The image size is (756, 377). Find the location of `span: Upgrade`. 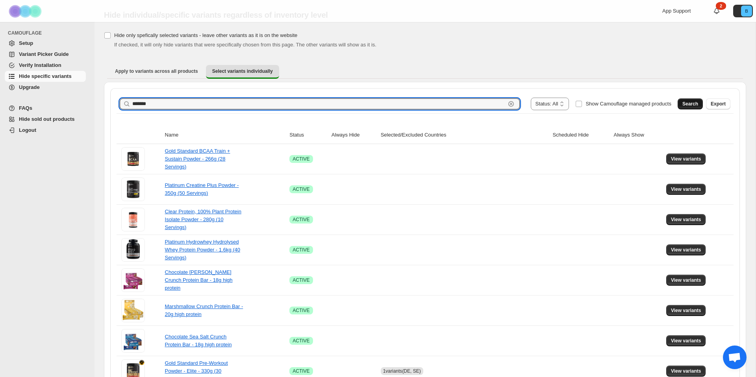

span: Upgrade is located at coordinates (29, 87).